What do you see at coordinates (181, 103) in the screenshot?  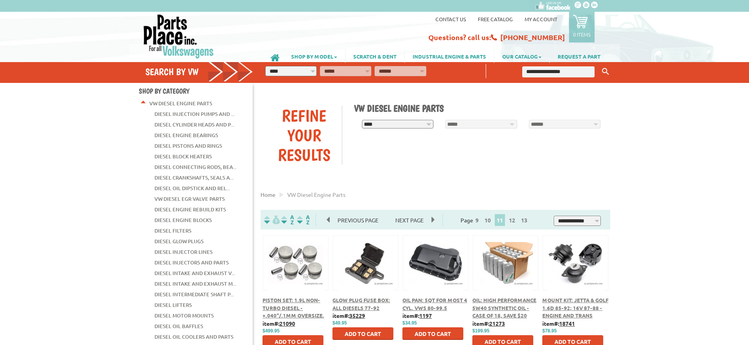 I see `a: VW Diesel Engine Parts` at bounding box center [181, 103].